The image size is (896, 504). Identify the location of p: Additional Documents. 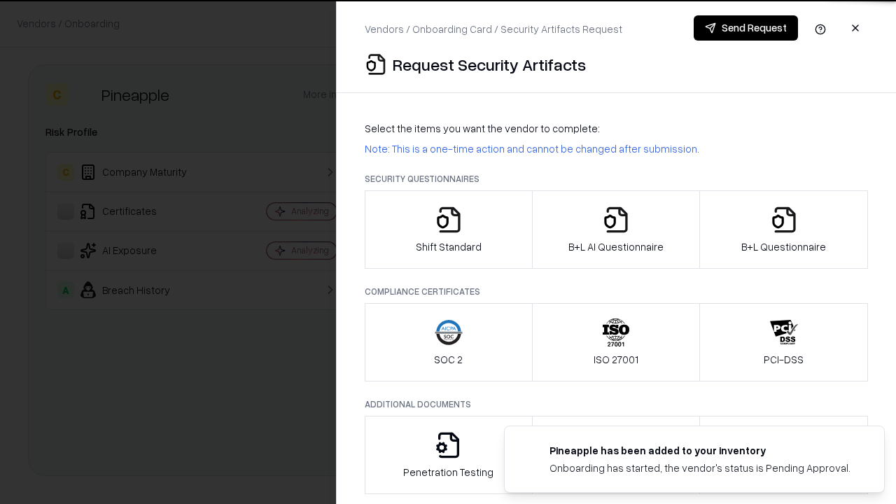
(616, 404).